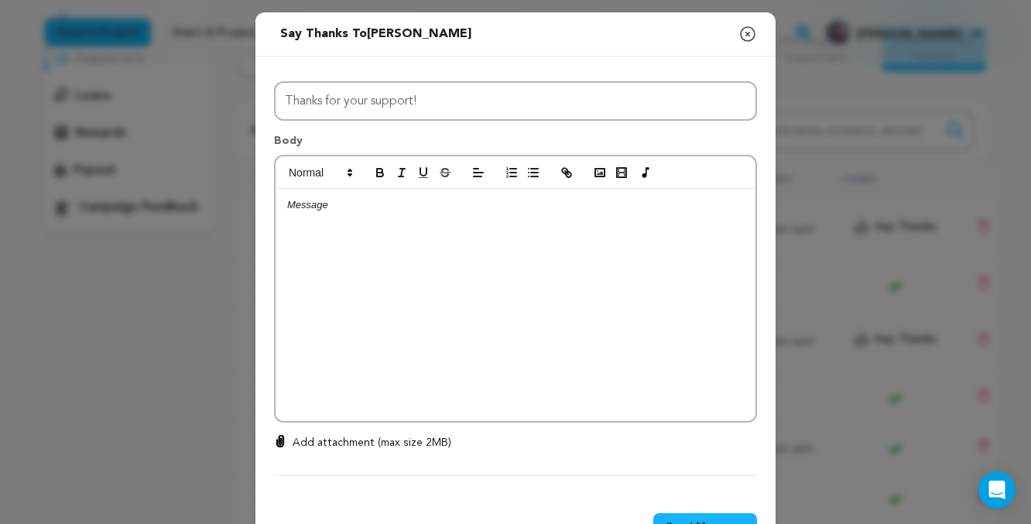 The width and height of the screenshot is (1031, 524). Describe the element at coordinates (996, 490) in the screenshot. I see `div: Open Intercom Messenger` at that location.